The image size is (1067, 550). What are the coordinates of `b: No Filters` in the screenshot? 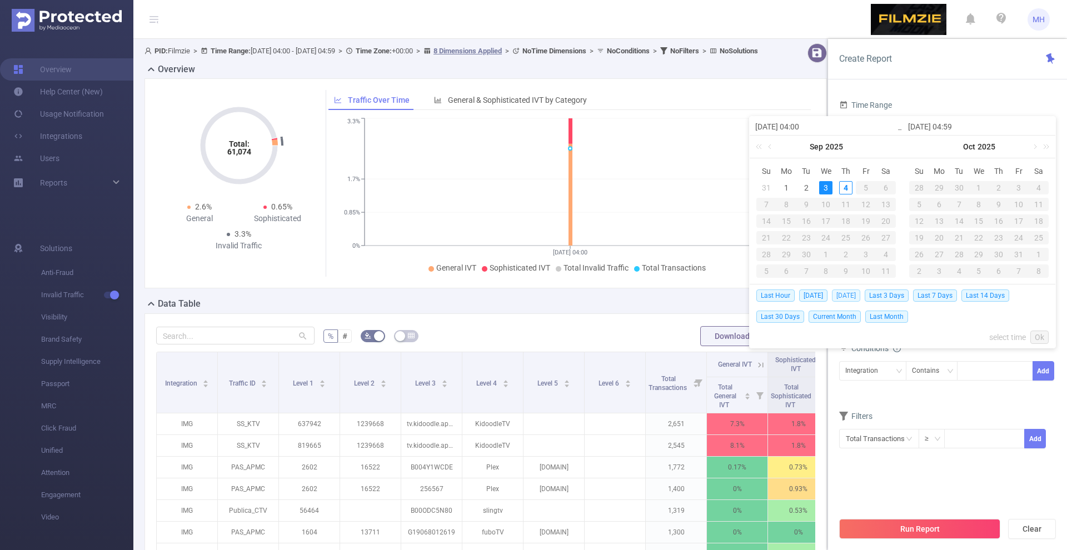 It's located at (685, 51).